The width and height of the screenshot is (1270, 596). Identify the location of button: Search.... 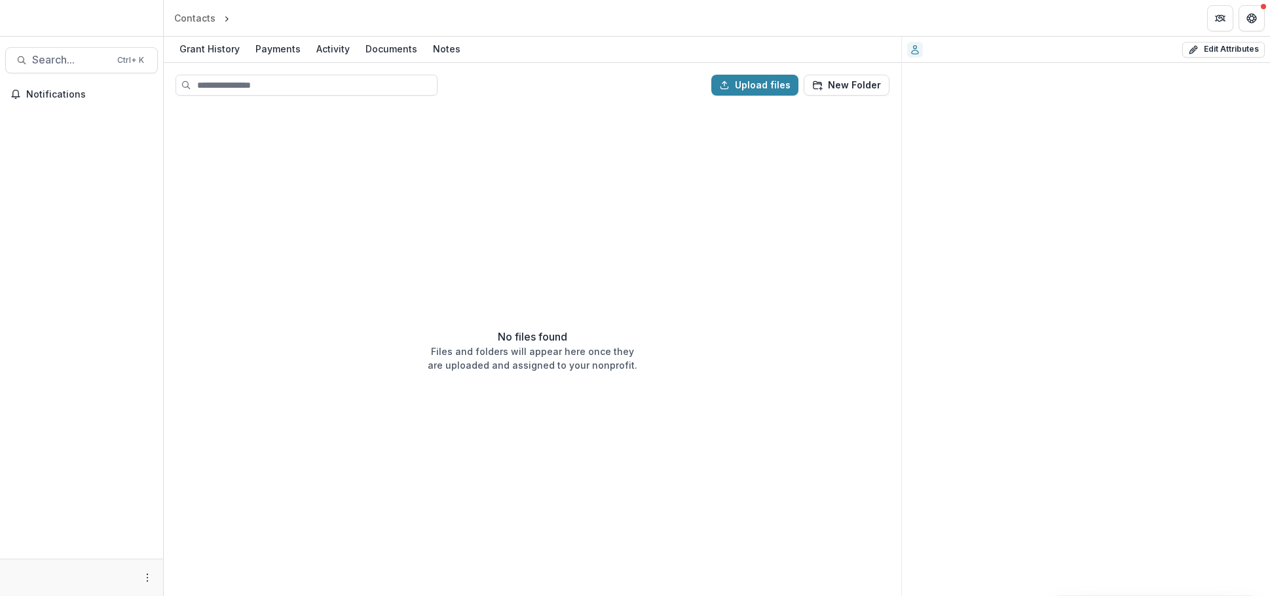
(81, 60).